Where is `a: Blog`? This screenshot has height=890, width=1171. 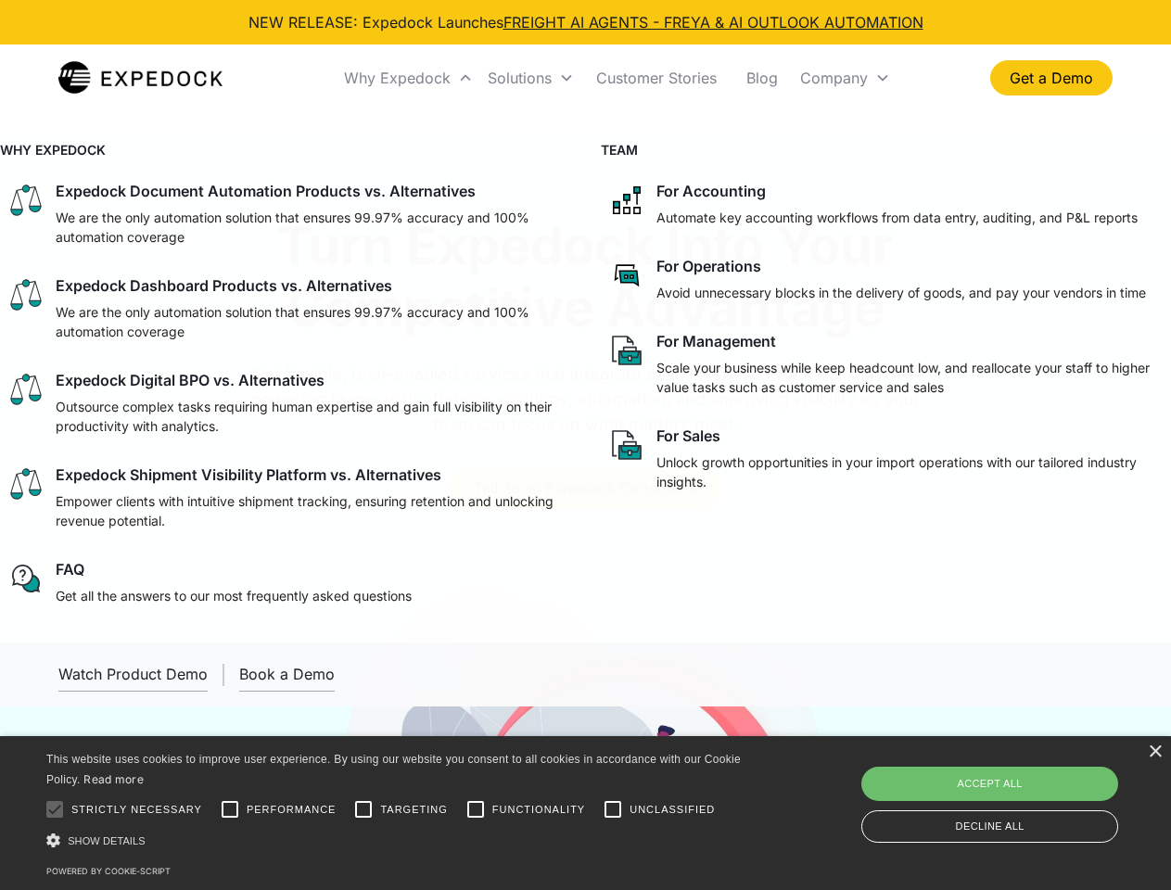 a: Blog is located at coordinates (762, 78).